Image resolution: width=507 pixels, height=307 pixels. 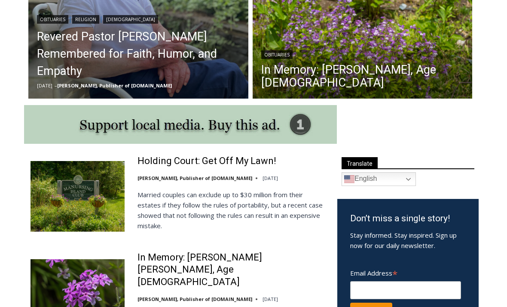 I want to click on img: en, so click(x=350, y=179).